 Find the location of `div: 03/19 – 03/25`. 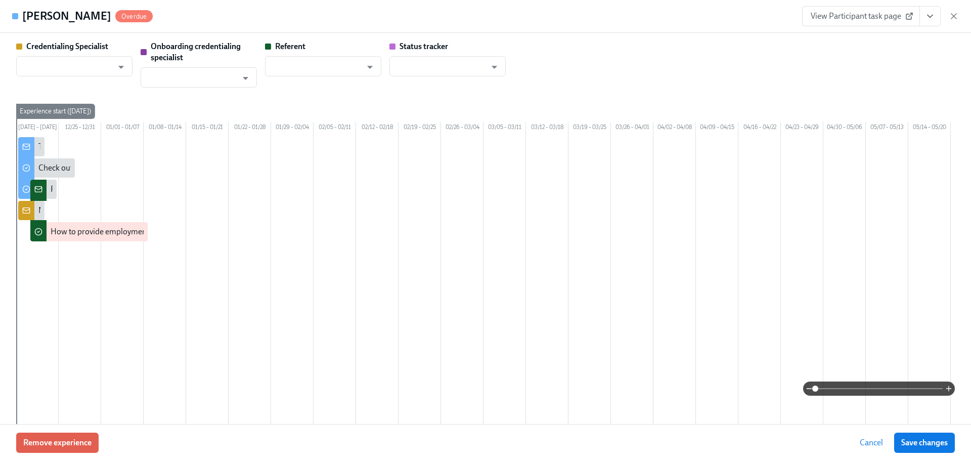

div: 03/19 – 03/25 is located at coordinates (589, 128).